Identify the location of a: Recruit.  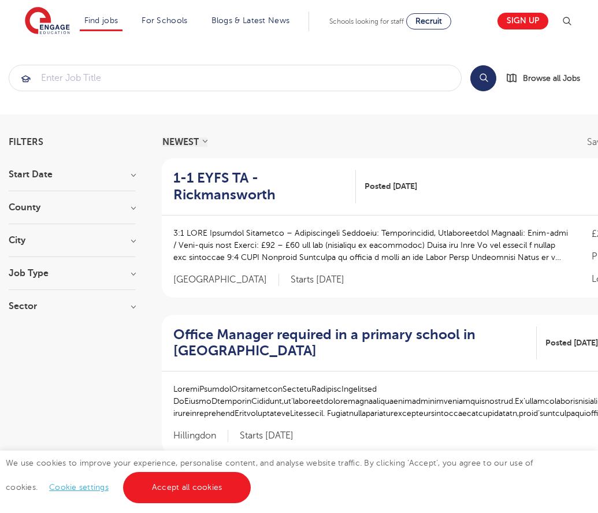
(429, 21).